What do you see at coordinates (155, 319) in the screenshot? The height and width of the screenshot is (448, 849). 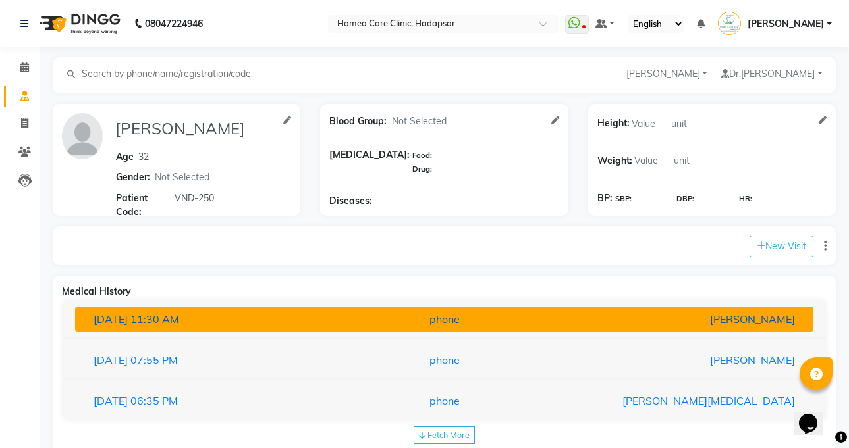 I see `span: 11:30 AM` at bounding box center [155, 319].